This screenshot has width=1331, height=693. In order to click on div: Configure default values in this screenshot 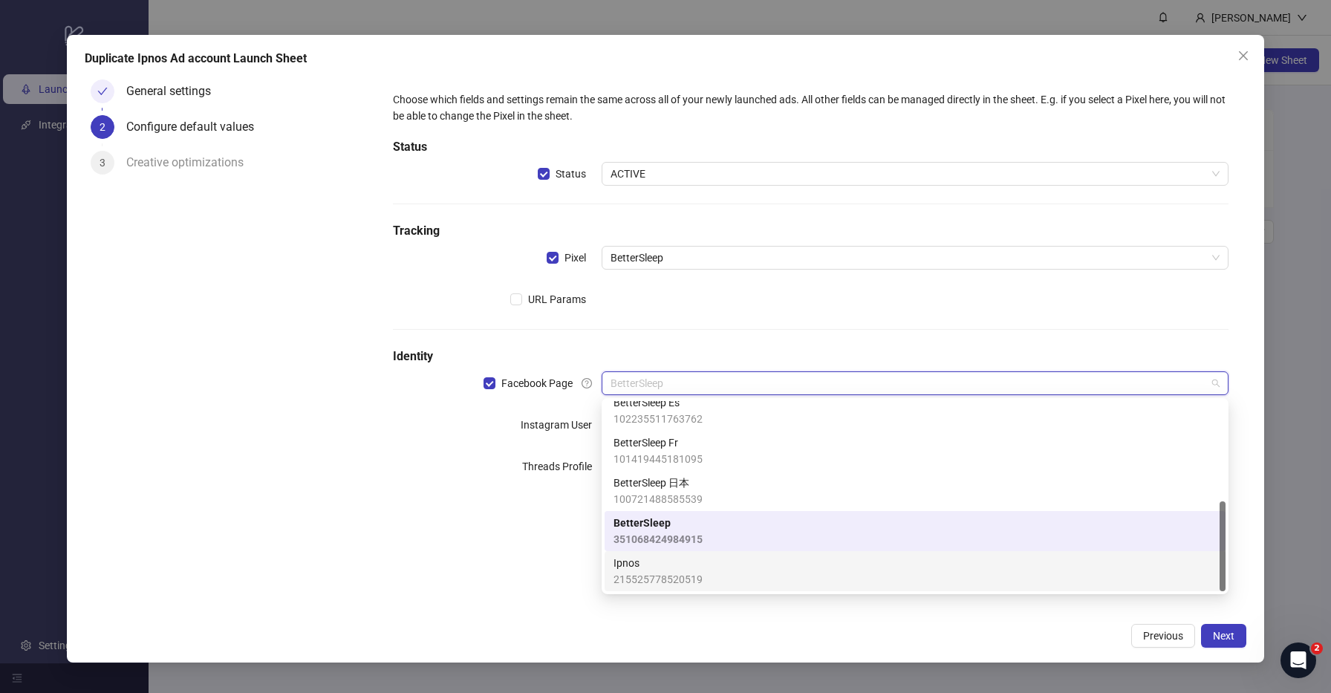, I will do `click(196, 127)`.